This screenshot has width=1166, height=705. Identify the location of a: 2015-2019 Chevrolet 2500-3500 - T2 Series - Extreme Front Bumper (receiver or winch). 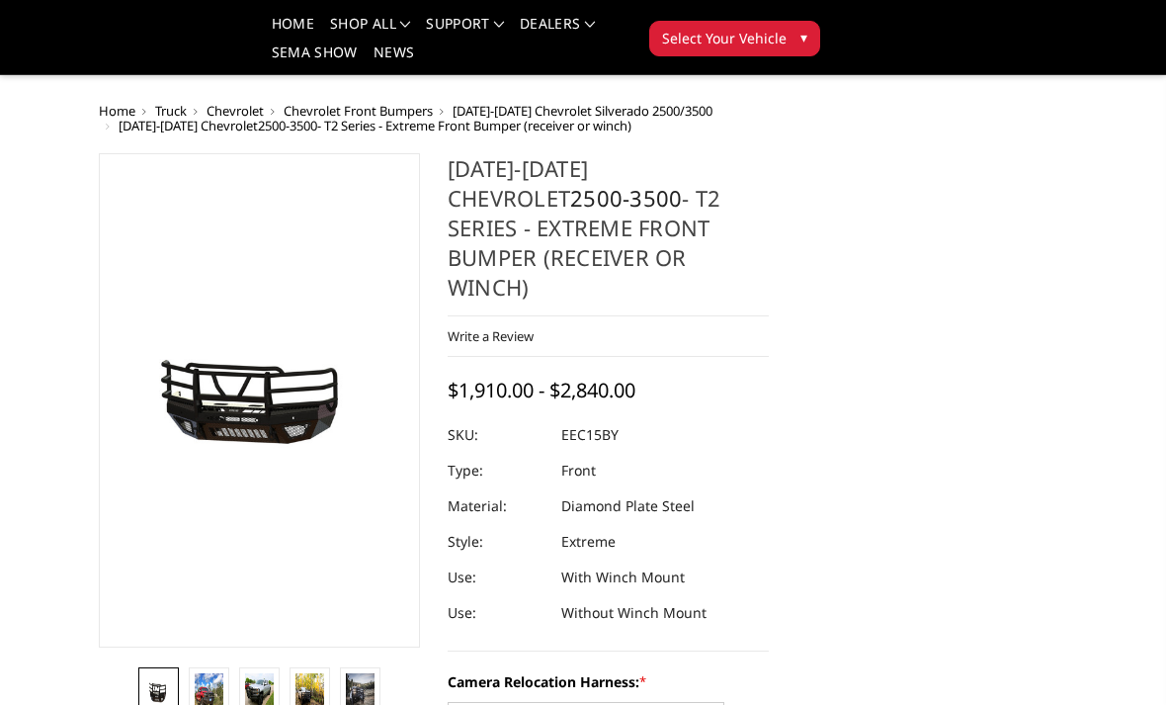
(259, 400).